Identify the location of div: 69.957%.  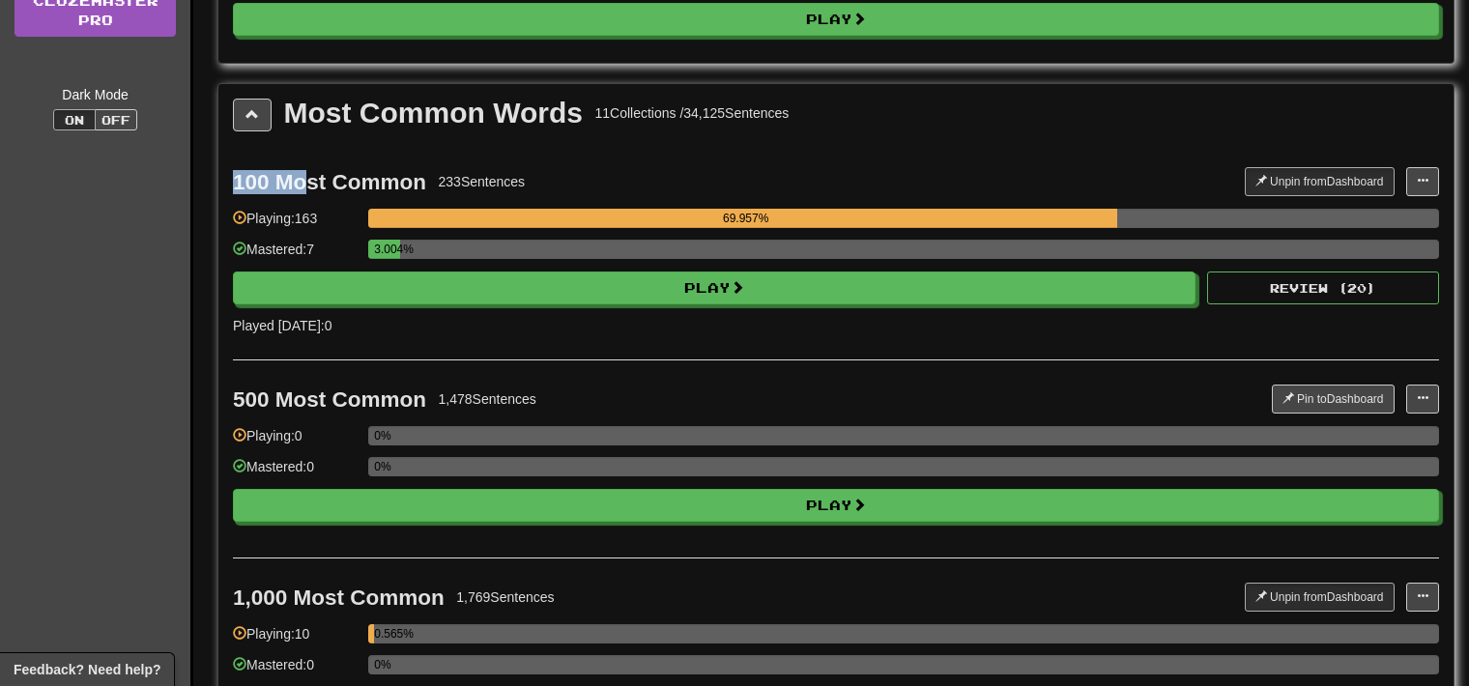
(745, 218).